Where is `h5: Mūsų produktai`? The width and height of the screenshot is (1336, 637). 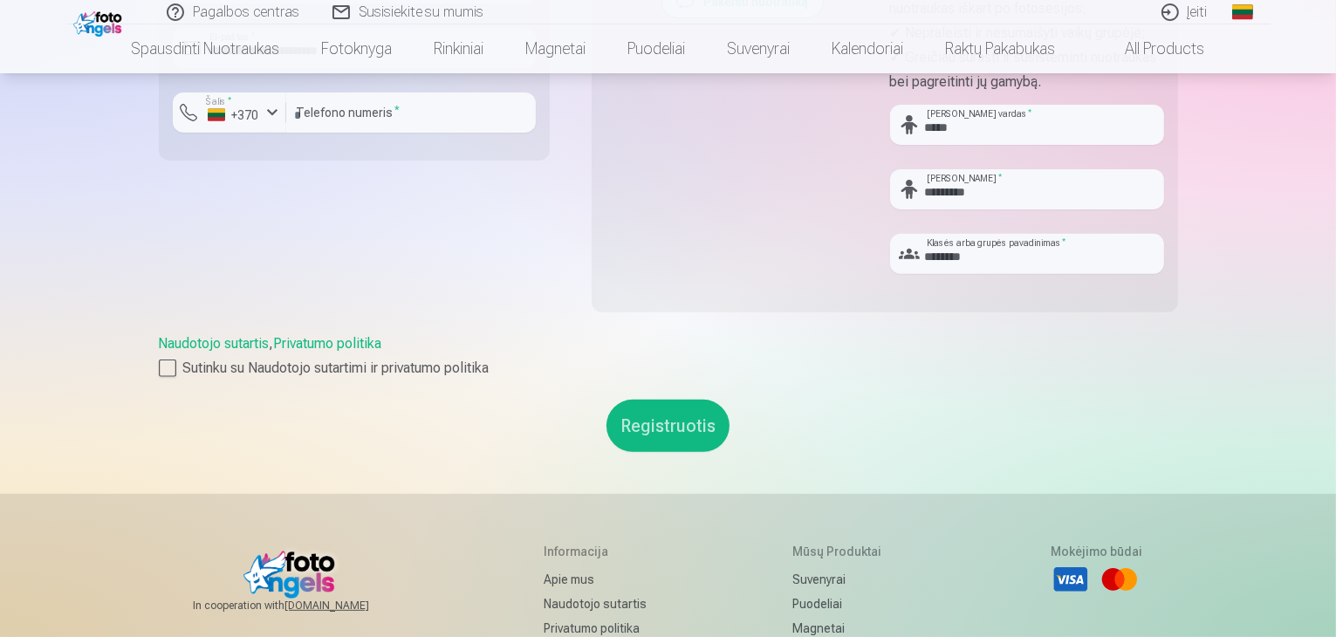 h5: Mūsų produktai is located at coordinates (855, 551).